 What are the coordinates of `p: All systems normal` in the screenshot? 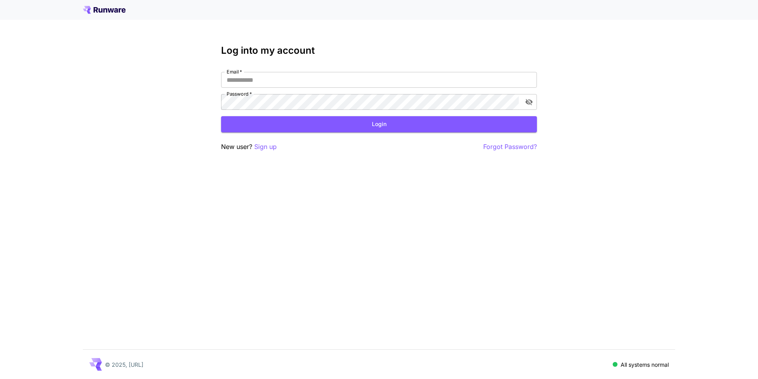 It's located at (645, 364).